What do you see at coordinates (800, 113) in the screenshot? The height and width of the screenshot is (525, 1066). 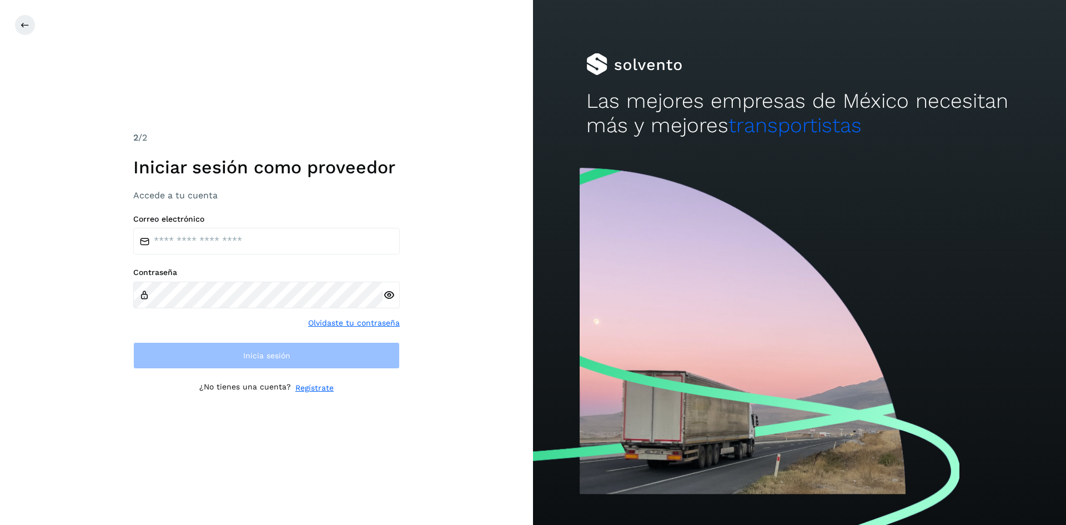 I see `h2: Las mejores empresas de México necesitan más y mejores` at bounding box center [800, 113].